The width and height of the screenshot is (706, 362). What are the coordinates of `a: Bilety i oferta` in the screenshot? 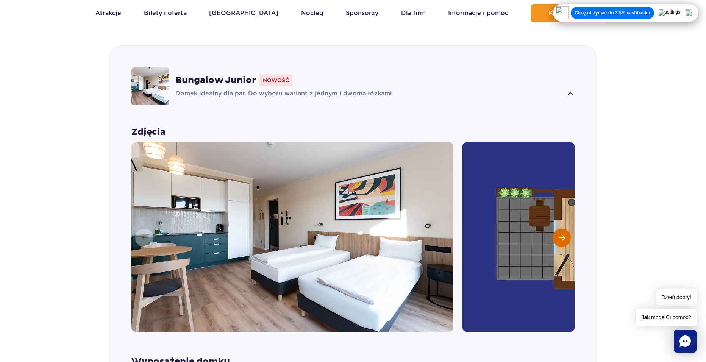 It's located at (165, 13).